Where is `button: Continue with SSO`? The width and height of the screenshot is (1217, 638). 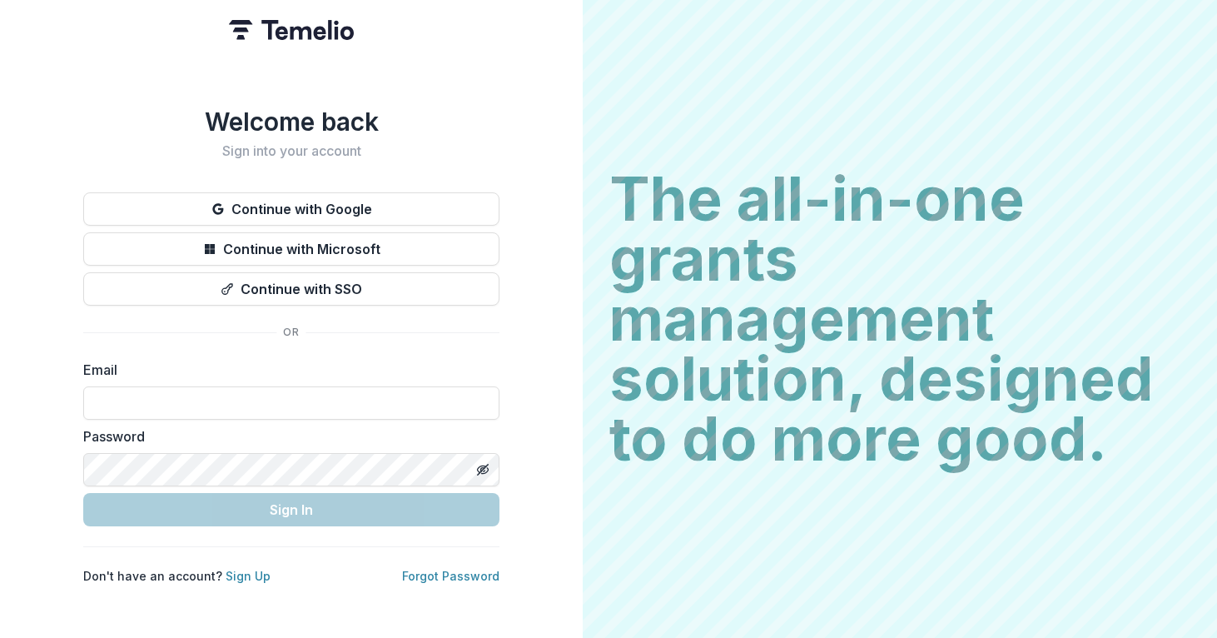
button: Continue with SSO is located at coordinates (291, 289).